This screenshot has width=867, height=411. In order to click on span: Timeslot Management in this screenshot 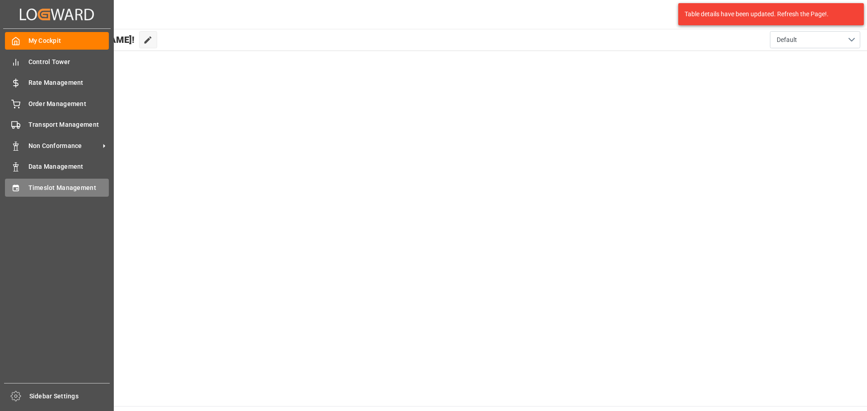, I will do `click(69, 188)`.